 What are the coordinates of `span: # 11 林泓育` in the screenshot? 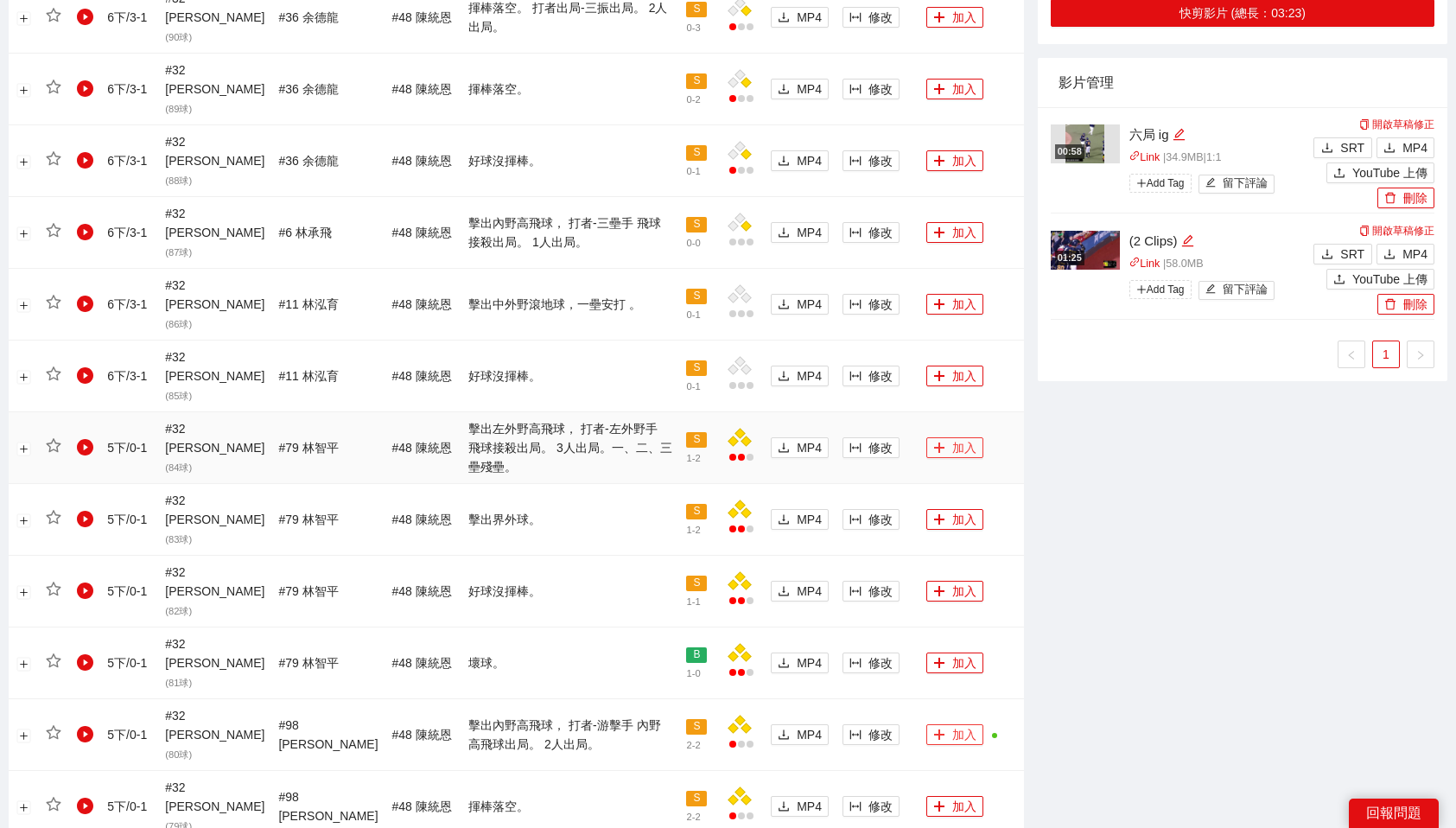 It's located at (308, 304).